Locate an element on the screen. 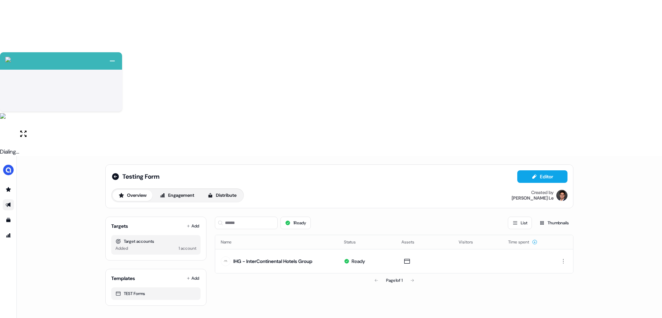 The width and height of the screenshot is (662, 318). a: Distribute is located at coordinates (222, 196).